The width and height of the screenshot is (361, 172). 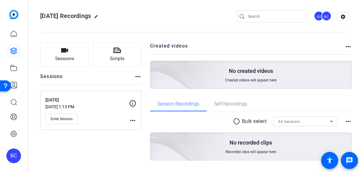 What do you see at coordinates (289, 121) in the screenshot?
I see `span: All Sessions` at bounding box center [289, 121].